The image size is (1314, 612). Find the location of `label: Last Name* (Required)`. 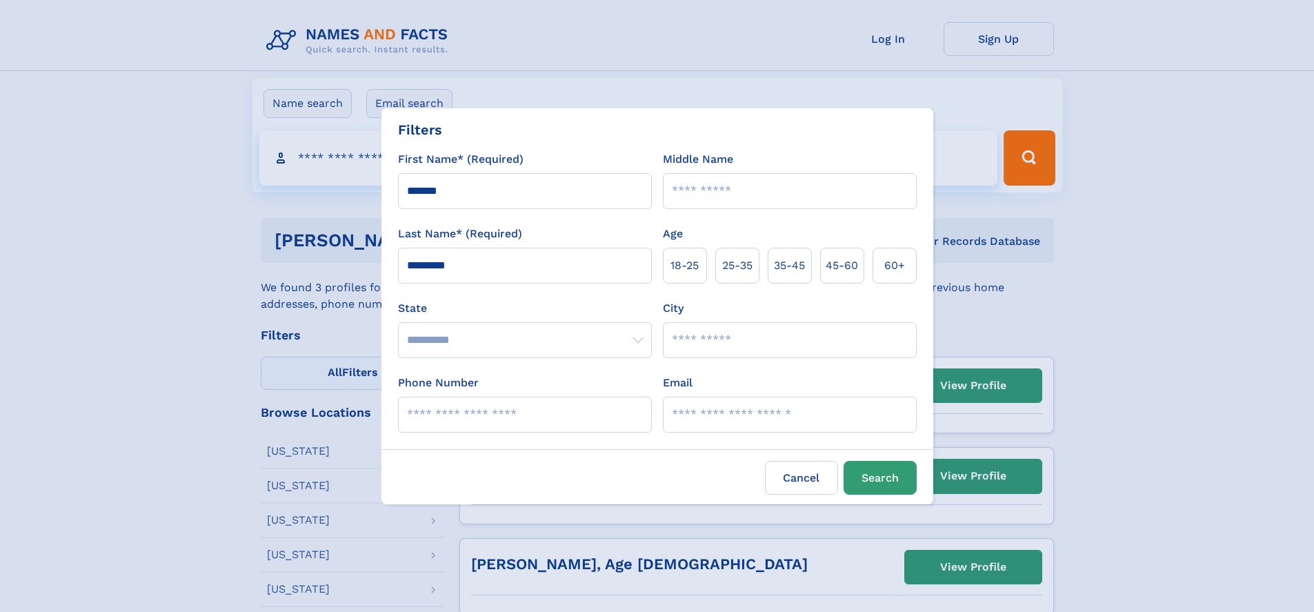

label: Last Name* (Required) is located at coordinates (460, 234).